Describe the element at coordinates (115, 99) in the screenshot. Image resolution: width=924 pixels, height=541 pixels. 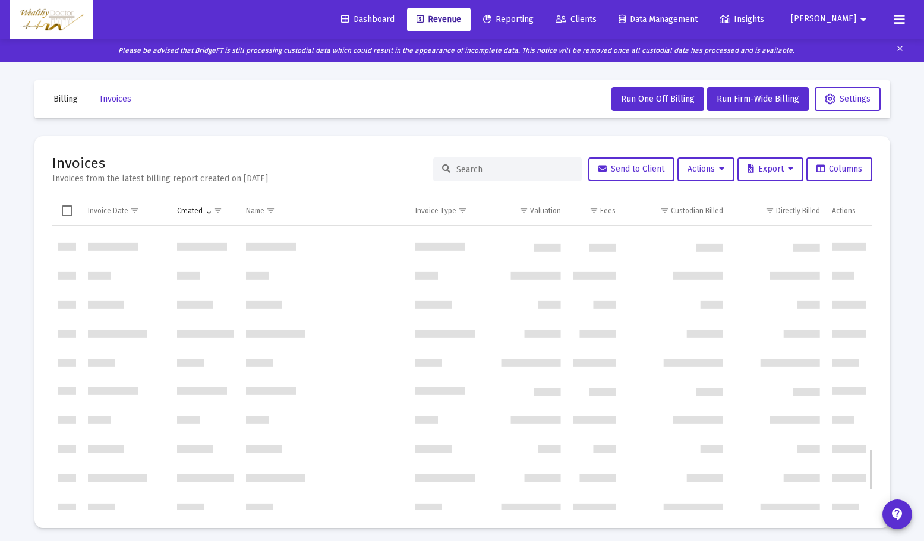
I see `button: Invoices` at that location.